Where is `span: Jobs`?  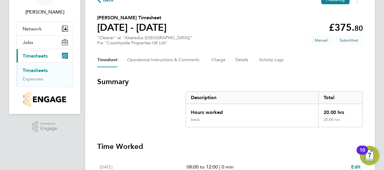 span: Jobs is located at coordinates (28, 42).